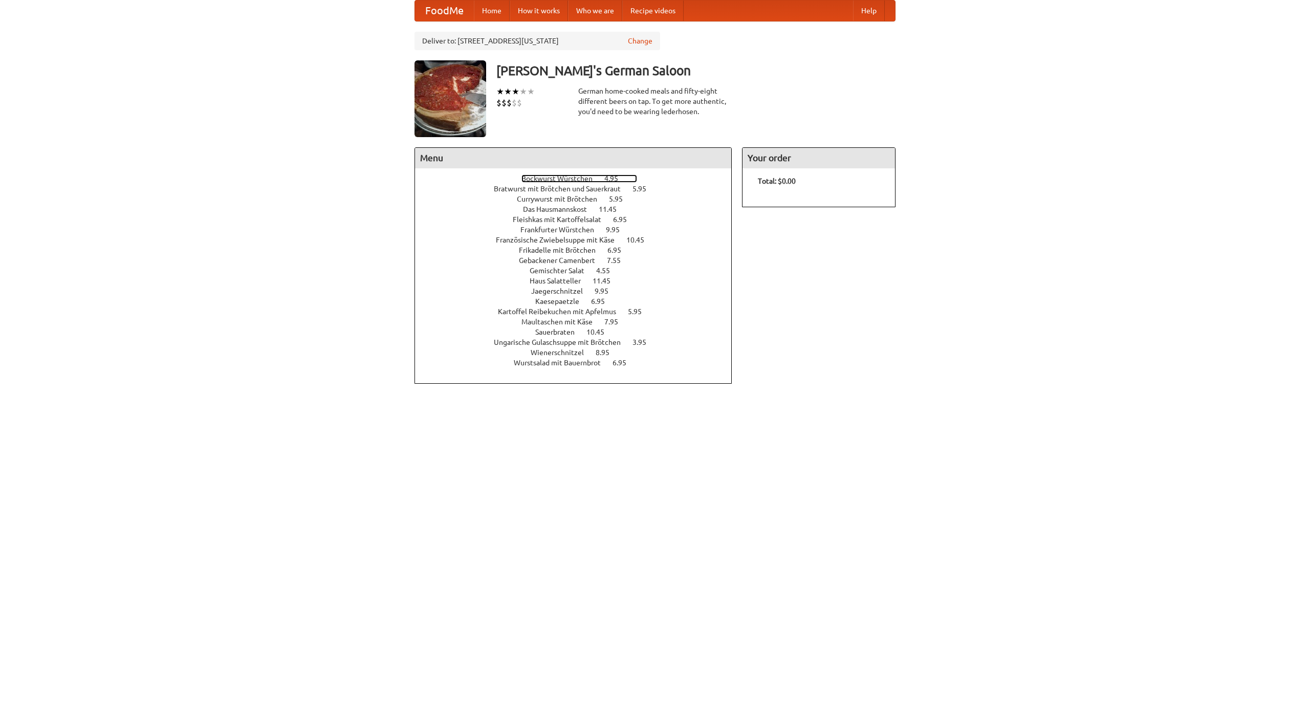 This screenshot has width=1310, height=724. Describe the element at coordinates (444, 11) in the screenshot. I see `a: FoodMe` at that location.